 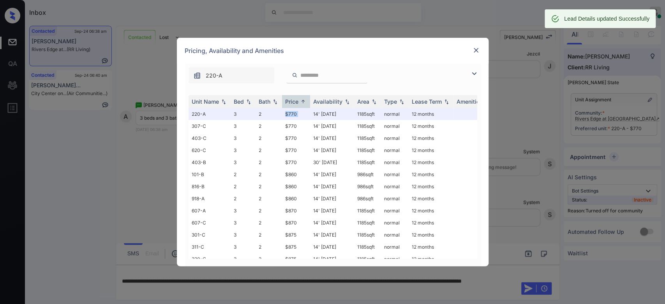 I want to click on div: Lead Details updated Successfully, so click(x=606, y=19).